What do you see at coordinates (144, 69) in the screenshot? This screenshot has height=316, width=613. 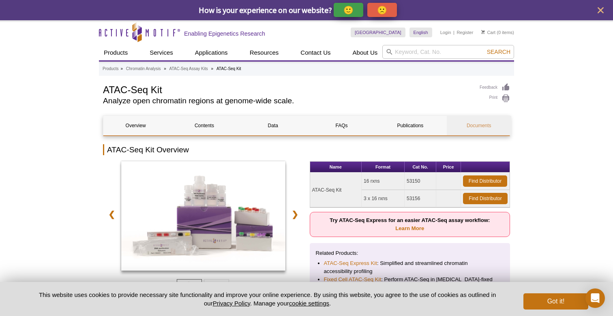 I see `a: Chromatin Analysis` at bounding box center [144, 69].